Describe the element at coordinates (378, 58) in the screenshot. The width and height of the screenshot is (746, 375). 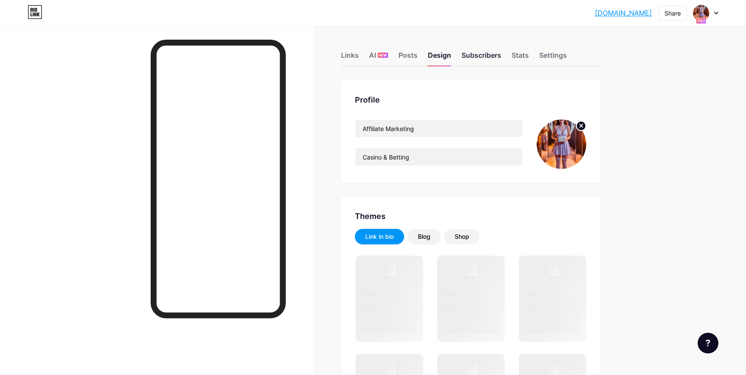
I see `div: AI` at that location.